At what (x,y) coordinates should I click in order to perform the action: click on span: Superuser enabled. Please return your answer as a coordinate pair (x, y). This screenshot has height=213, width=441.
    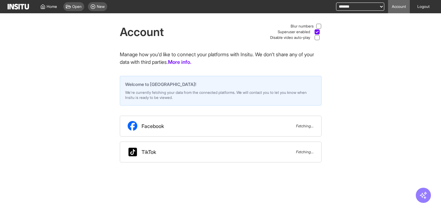
    Looking at the image, I should click on (294, 32).